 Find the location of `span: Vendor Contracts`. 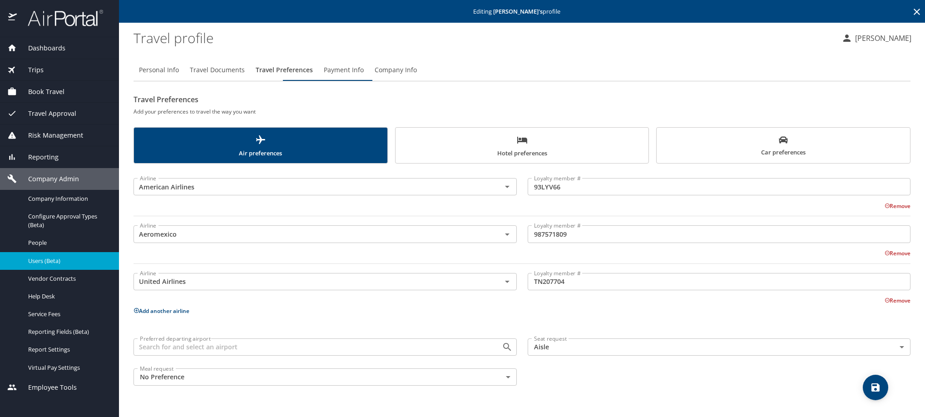

span: Vendor Contracts is located at coordinates (68, 278).